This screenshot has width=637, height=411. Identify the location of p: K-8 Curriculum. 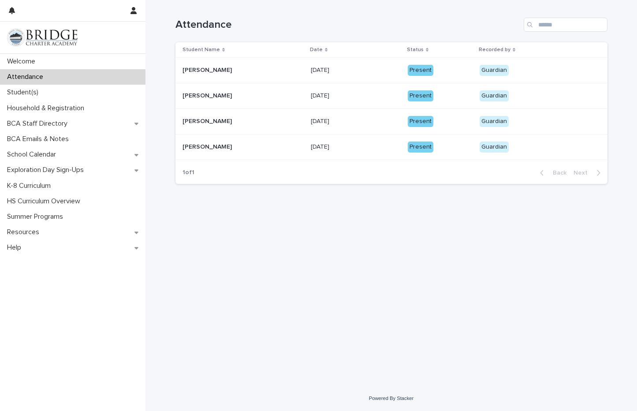
(30, 186).